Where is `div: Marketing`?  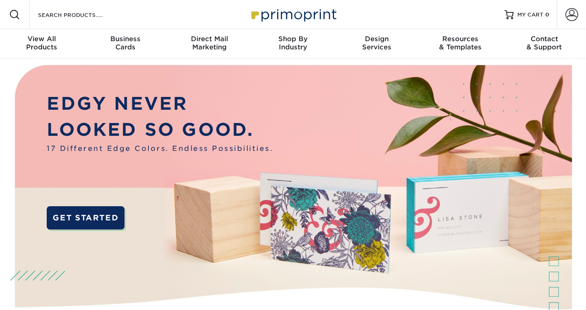 div: Marketing is located at coordinates (209, 43).